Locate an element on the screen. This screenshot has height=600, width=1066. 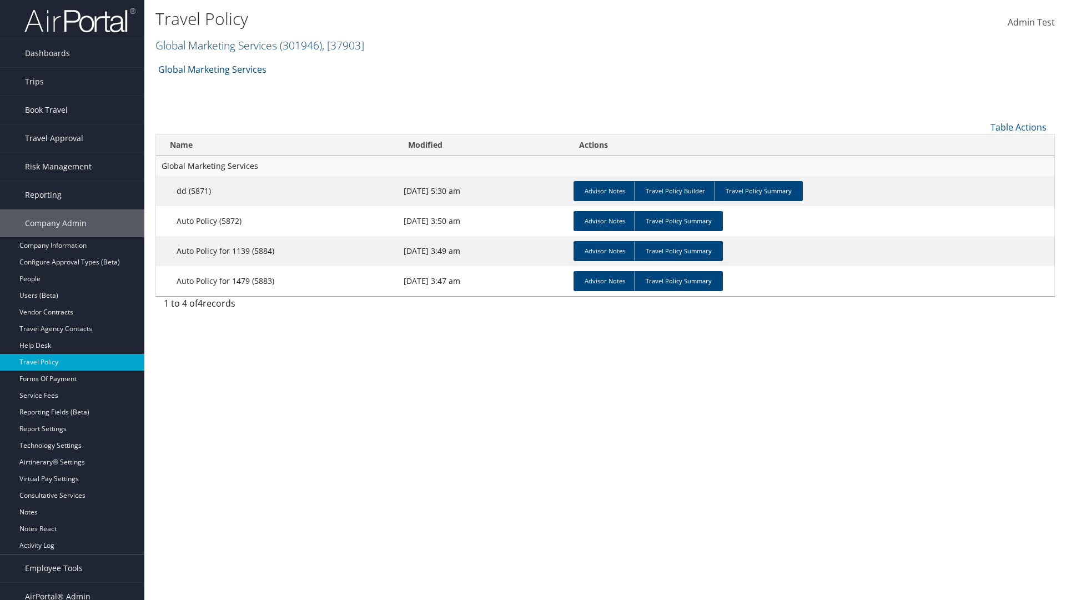
th: Name: activate to sort column ascending is located at coordinates (277, 145).